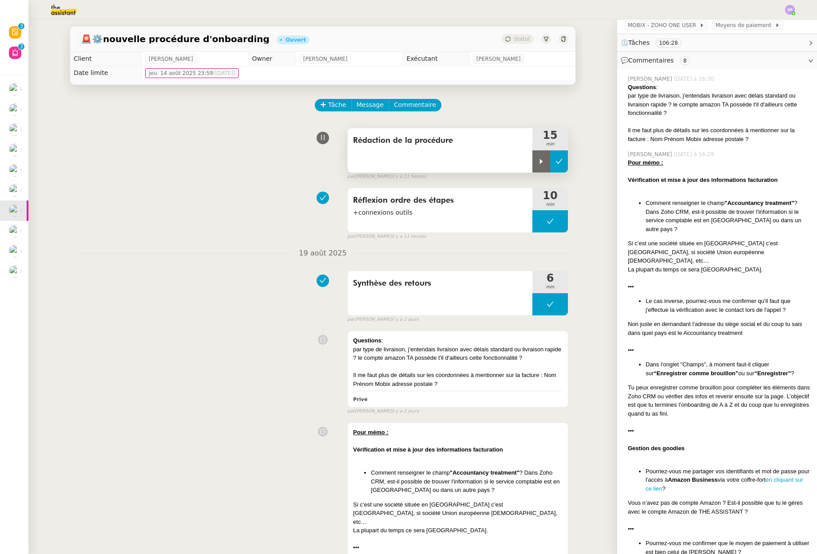 The height and width of the screenshot is (554, 817). Describe the element at coordinates (727, 305) in the screenshot. I see `li: Le cas inverse, pourriez-vous me confirmer qu'il faut que j'effectue la vérification avec le cont...` at that location.